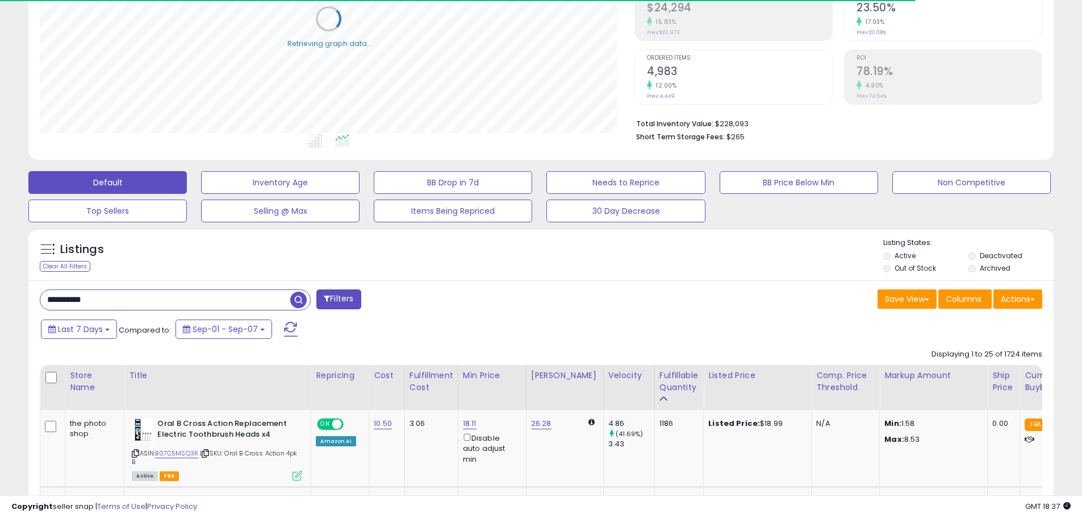 The image size is (1082, 518). What do you see at coordinates (664, 22) in the screenshot?
I see `small: 15.83%` at bounding box center [664, 22].